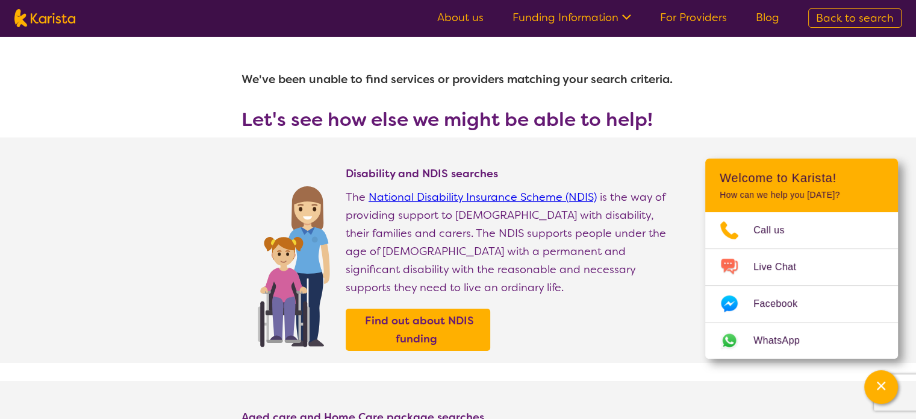  What do you see at coordinates (418, 330) in the screenshot?
I see `a: Find out about NDIS funding` at bounding box center [418, 330].